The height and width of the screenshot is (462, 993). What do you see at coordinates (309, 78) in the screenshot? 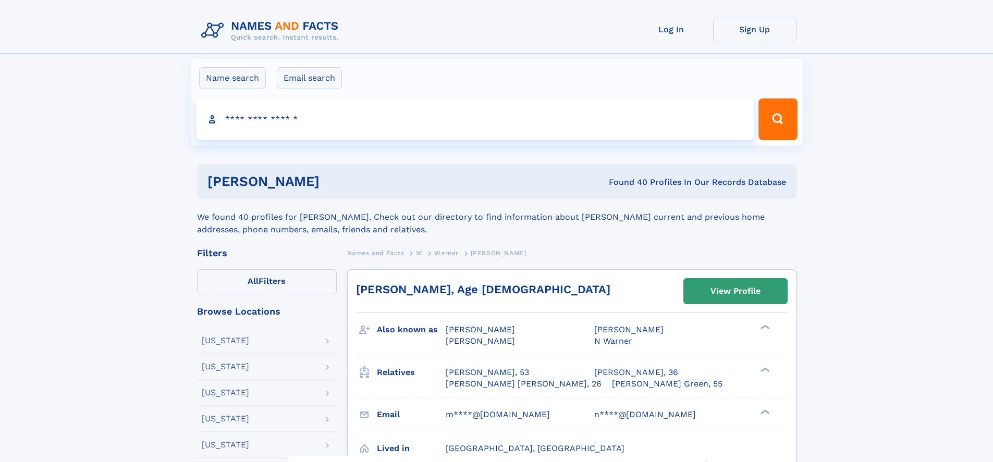
I see `label: Email search` at bounding box center [309, 78].